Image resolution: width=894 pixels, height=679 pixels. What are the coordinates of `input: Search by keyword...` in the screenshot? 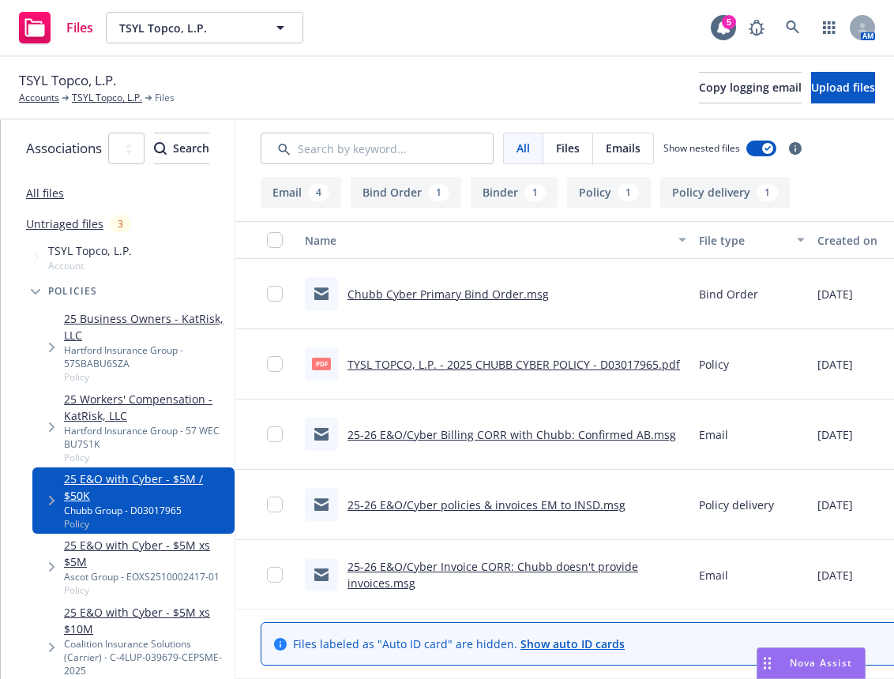 It's located at (377, 149).